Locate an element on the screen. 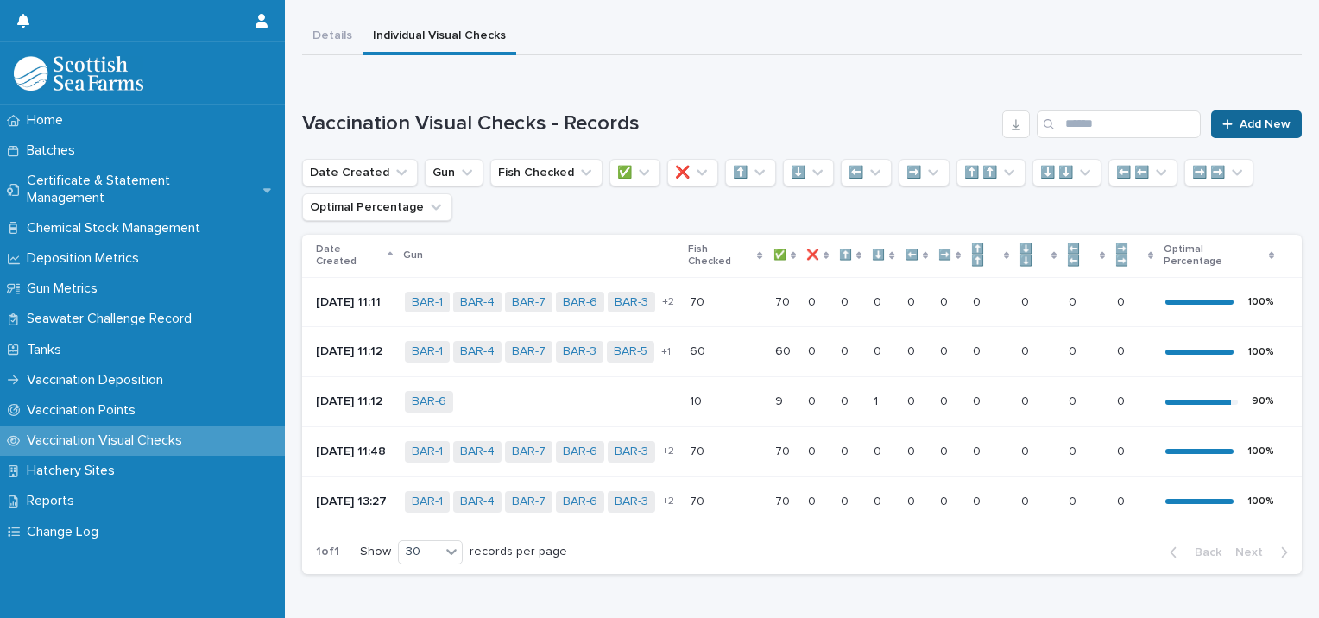  p: Deposition Metrics is located at coordinates (86, 258).